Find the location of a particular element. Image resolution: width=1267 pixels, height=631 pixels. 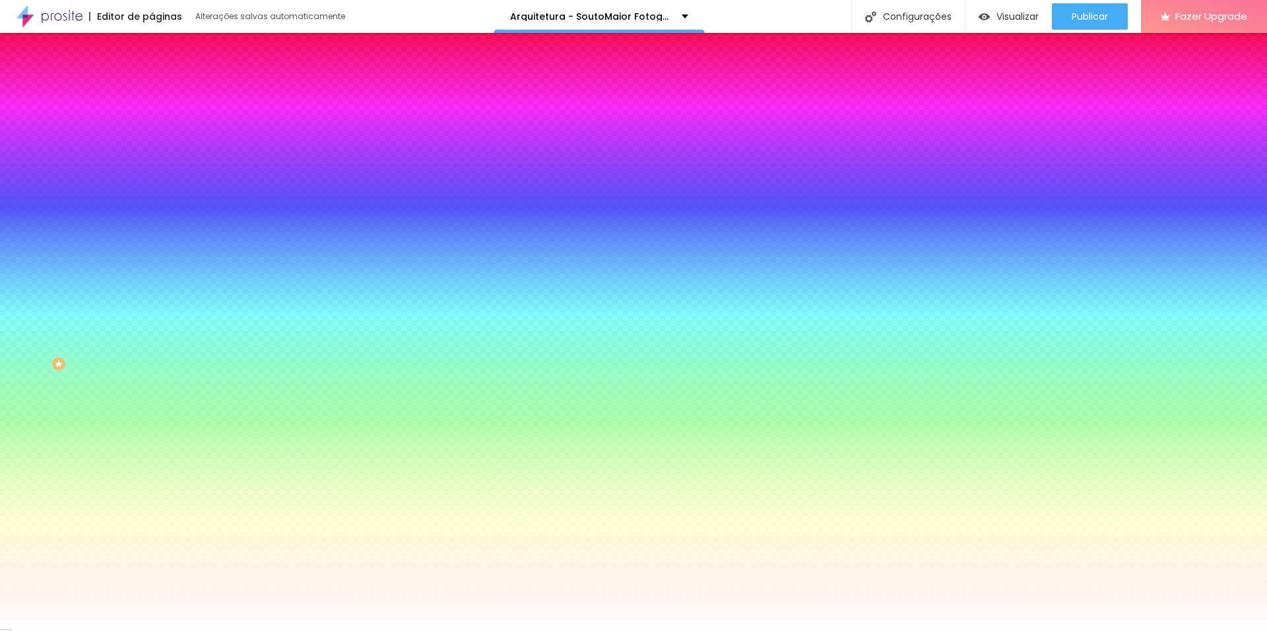

p: Arquitetura - SoutoMaior Fotografia - 02 is located at coordinates (590, 16).